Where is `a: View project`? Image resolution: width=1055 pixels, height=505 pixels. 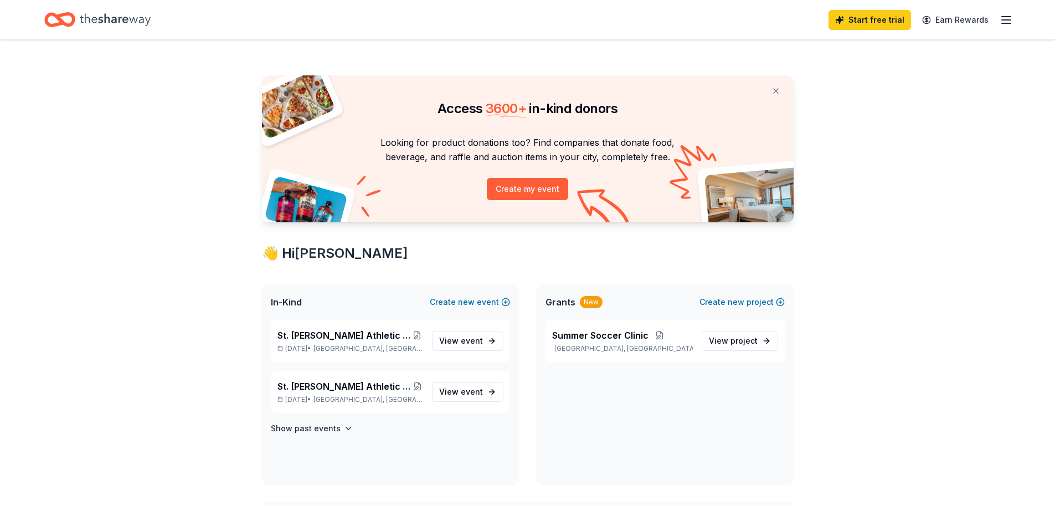
a: View project is located at coordinates (740, 341).